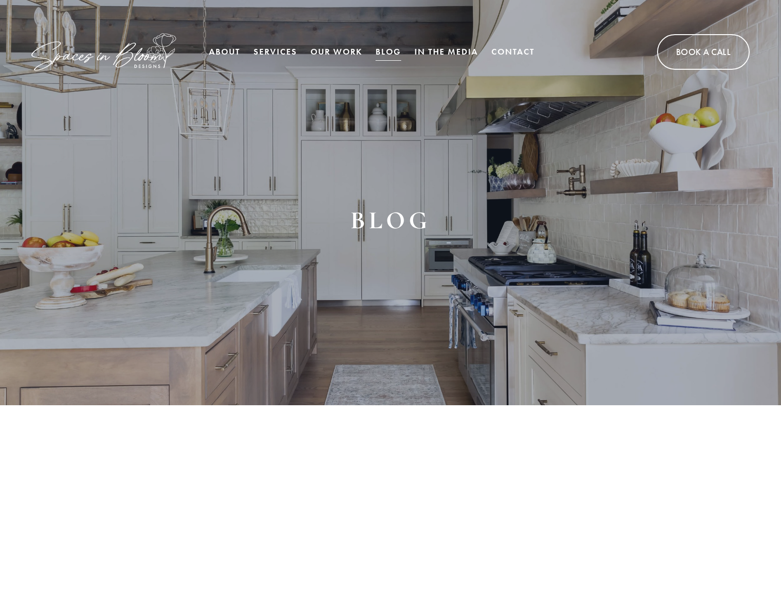 The image size is (781, 614). Describe the element at coordinates (275, 52) in the screenshot. I see `span: Services` at that location.